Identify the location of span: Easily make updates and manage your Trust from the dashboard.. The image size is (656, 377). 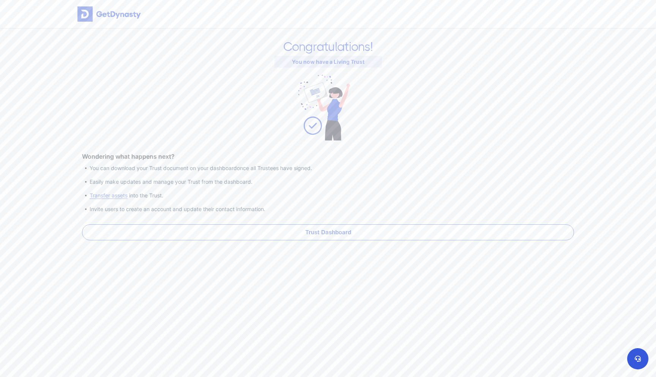
(332, 181).